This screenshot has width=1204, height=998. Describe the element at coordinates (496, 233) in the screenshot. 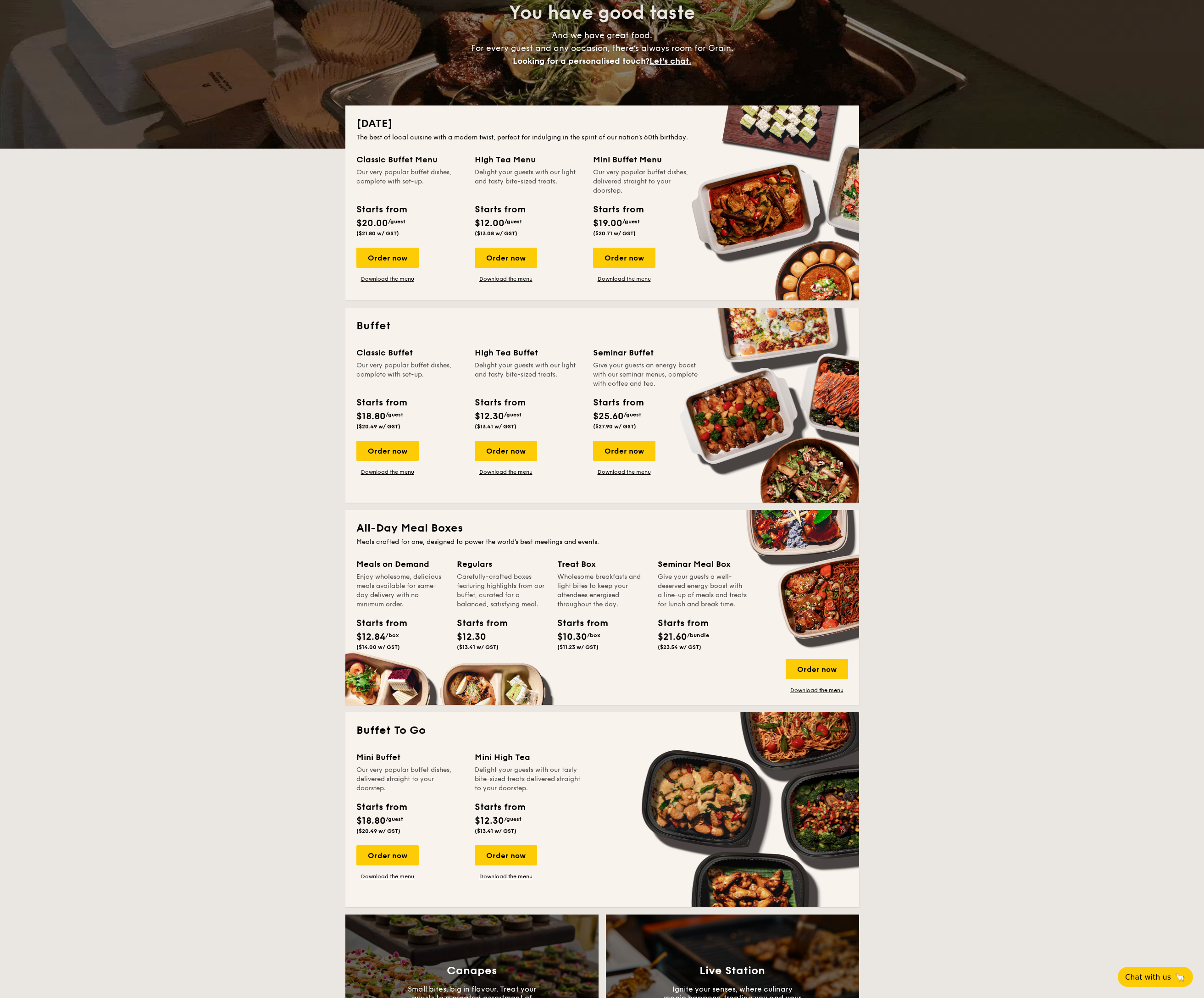

I see `span: ($13.08 w/ GST)` at that location.